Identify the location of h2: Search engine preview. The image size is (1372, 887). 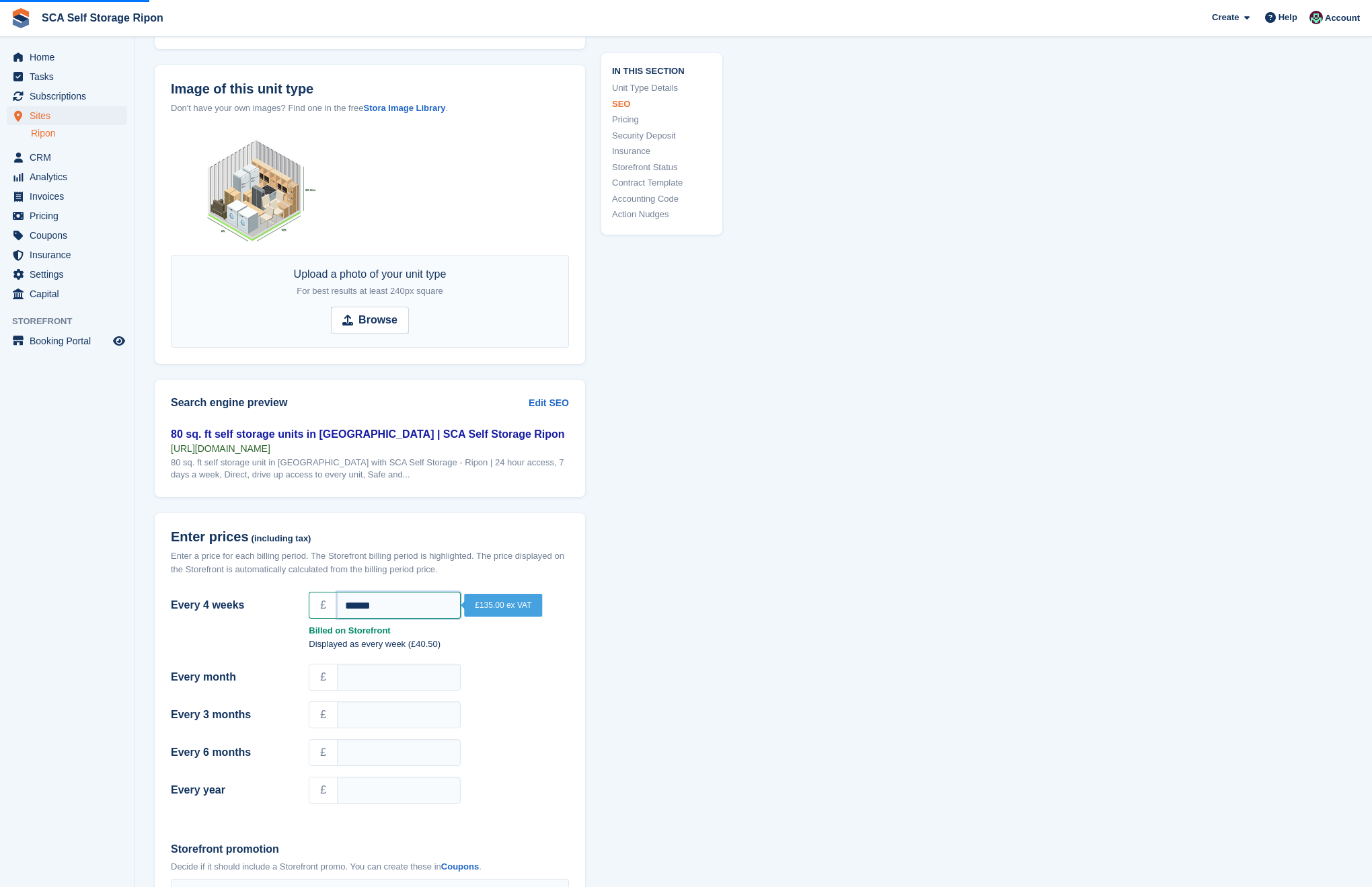
(350, 403).